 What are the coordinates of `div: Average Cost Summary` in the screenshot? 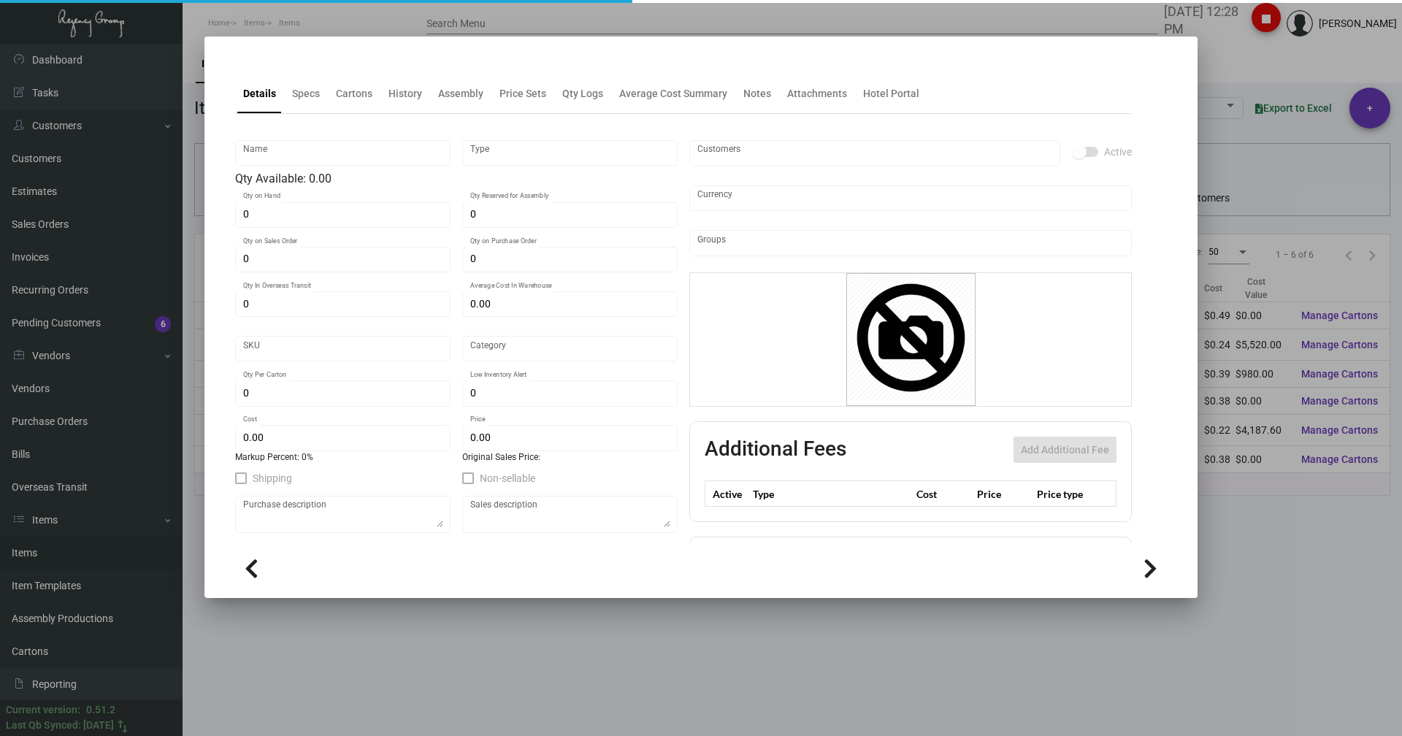 It's located at (673, 93).